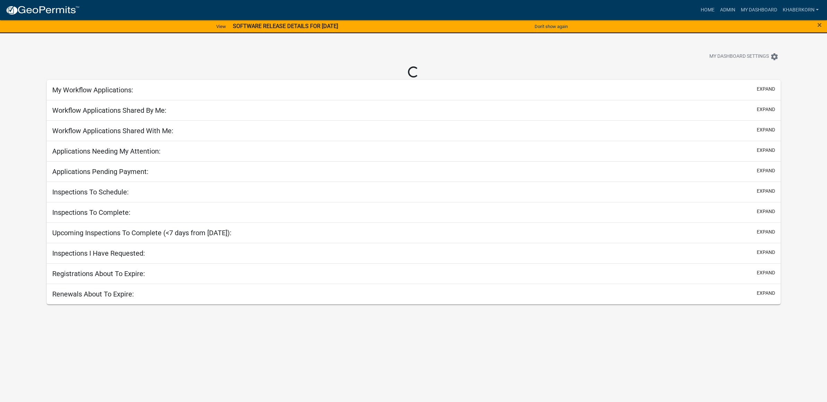 This screenshot has width=827, height=402. Describe the element at coordinates (744, 56) in the screenshot. I see `button: My Dashboard Settingssettings` at that location.